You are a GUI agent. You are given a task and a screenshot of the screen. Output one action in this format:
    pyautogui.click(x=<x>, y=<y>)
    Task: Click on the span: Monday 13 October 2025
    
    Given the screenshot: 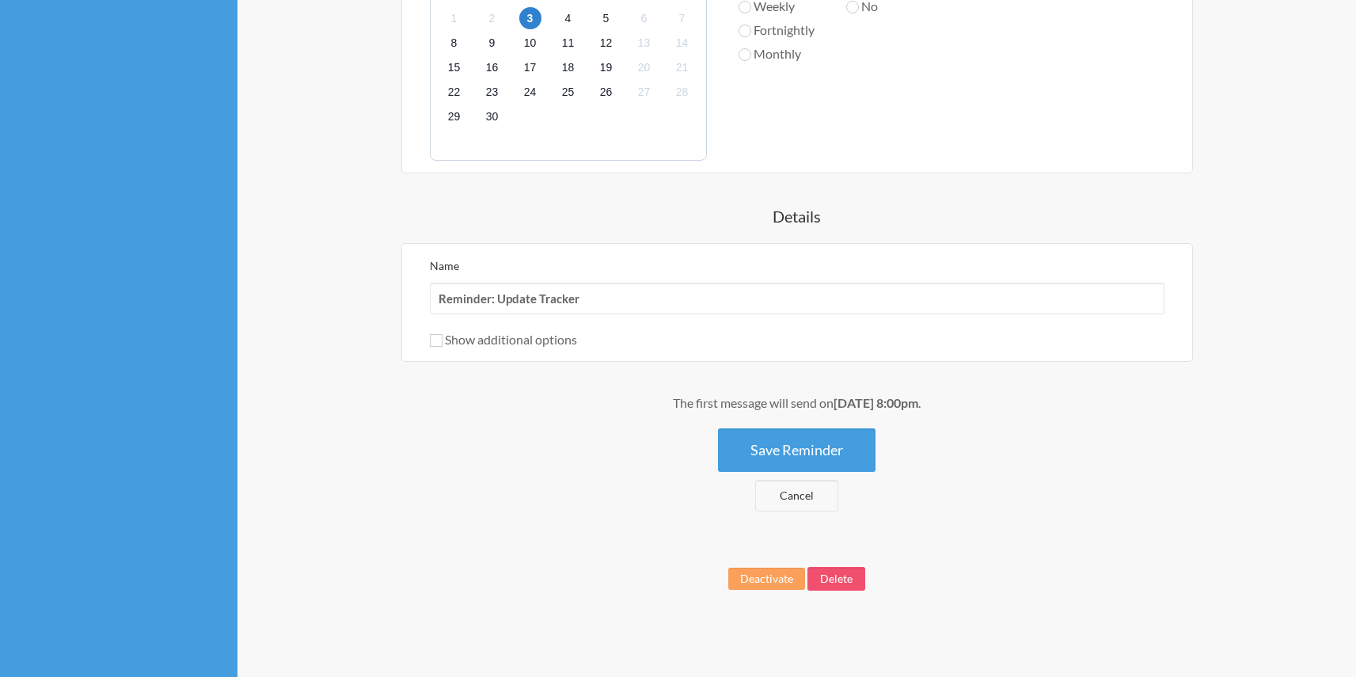 What is the action you would take?
    pyautogui.click(x=644, y=43)
    